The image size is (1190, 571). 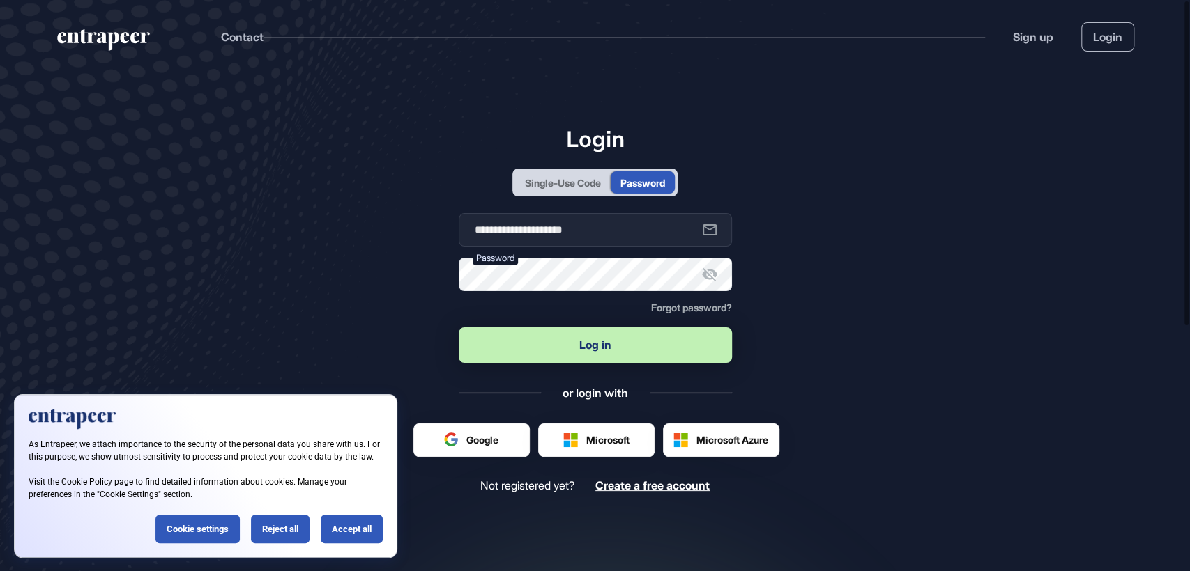 What do you see at coordinates (495, 258) in the screenshot?
I see `label: Password` at bounding box center [495, 258].